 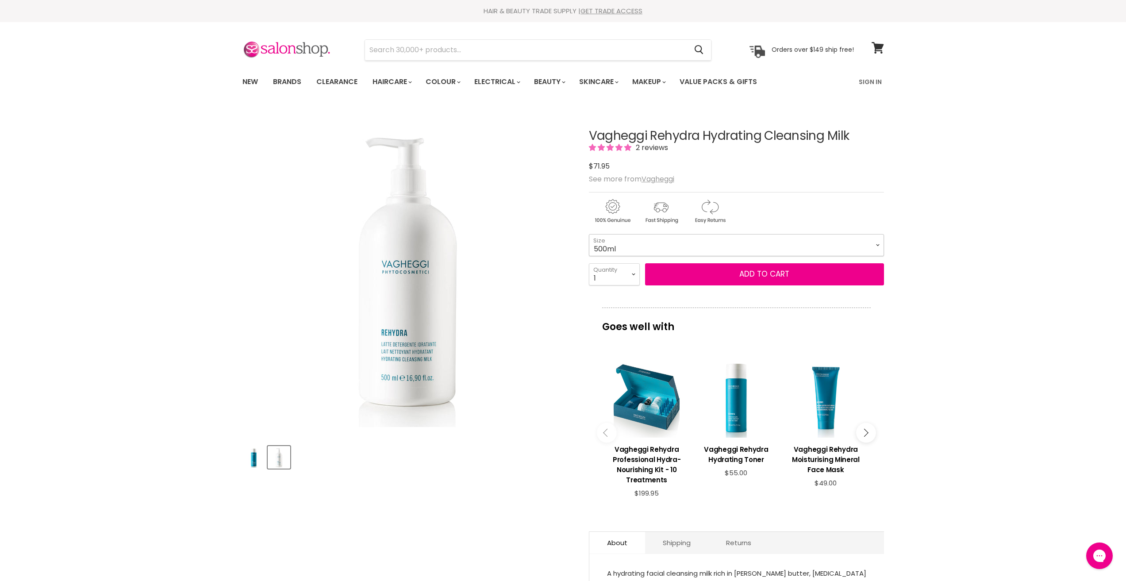 What do you see at coordinates (631, 179) in the screenshot?
I see `span: See more from` at bounding box center [631, 179].